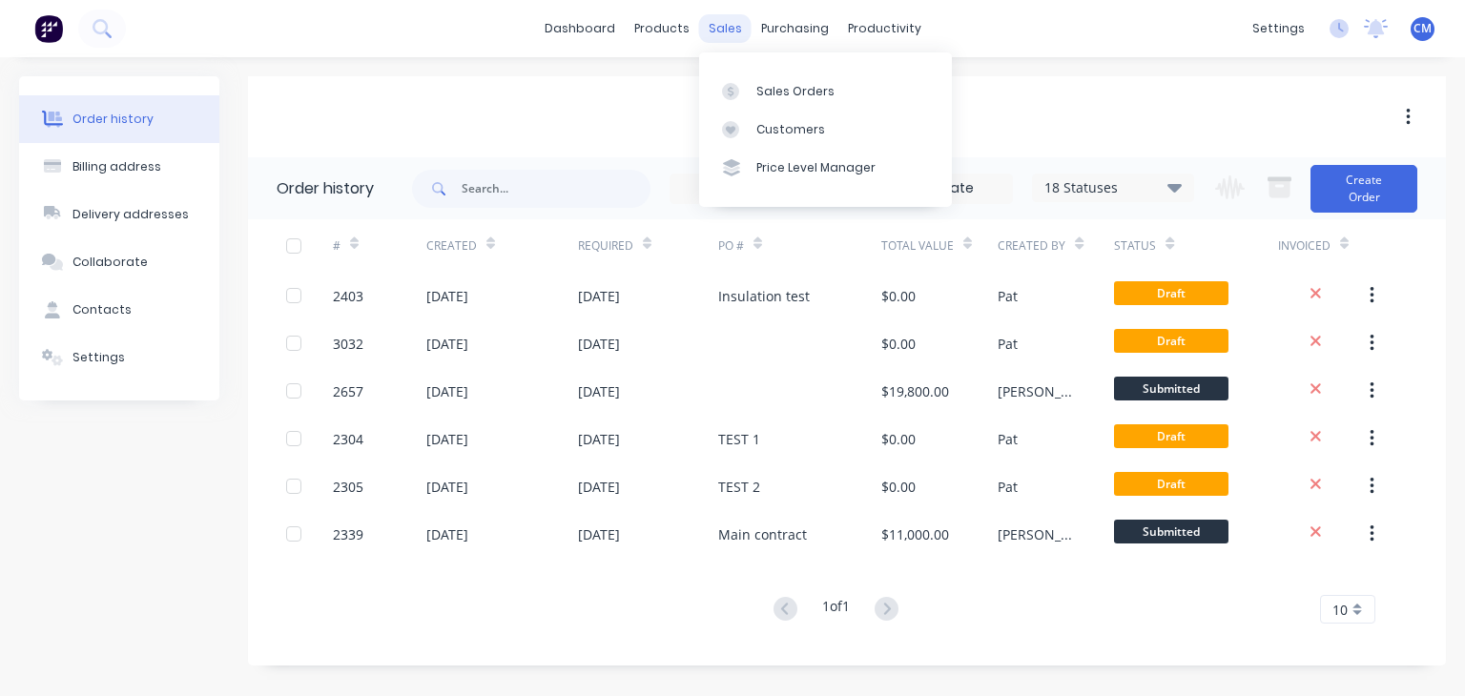  What do you see at coordinates (131, 215) in the screenshot?
I see `div: Delivery addresses` at bounding box center [131, 215].